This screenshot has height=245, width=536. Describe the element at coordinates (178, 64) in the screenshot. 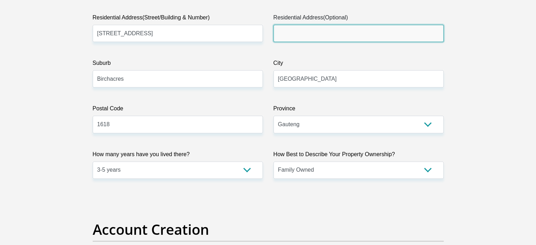

I see `label: Suburb` at that location.